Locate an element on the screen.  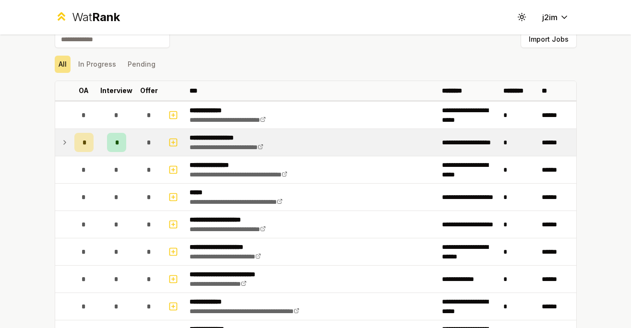
div: Wat is located at coordinates (96, 17).